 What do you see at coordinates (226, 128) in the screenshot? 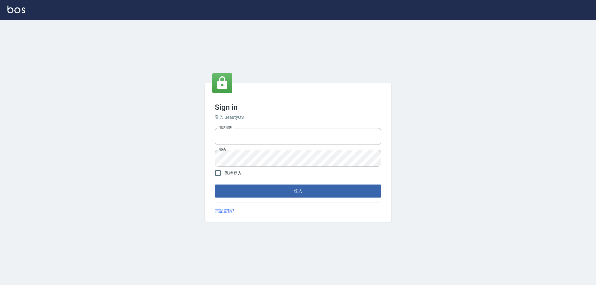
I see `label: 電話號碼` at bounding box center [226, 128].